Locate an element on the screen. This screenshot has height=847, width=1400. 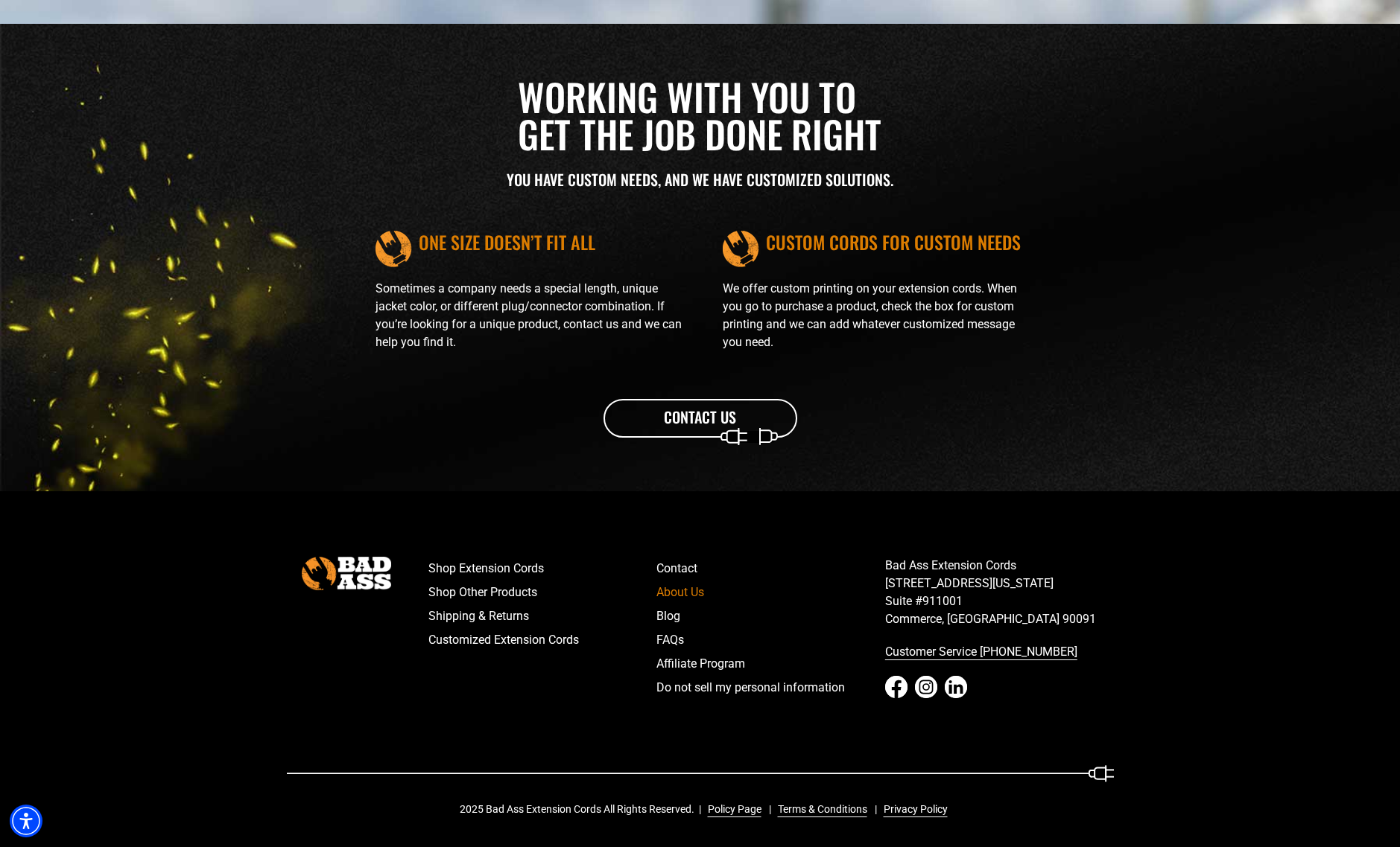
img: Bad Ass Extension Cords is located at coordinates (346, 574).